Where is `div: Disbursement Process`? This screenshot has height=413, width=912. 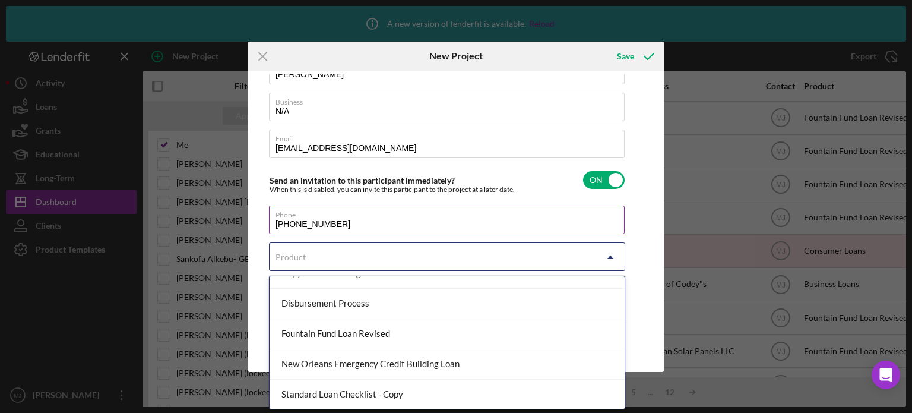 div: Disbursement Process is located at coordinates (447, 303).